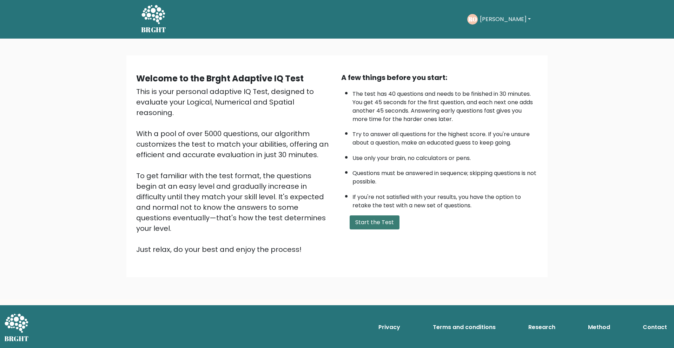 The width and height of the screenshot is (674, 348). I want to click on h5: BRGHT, so click(154, 30).